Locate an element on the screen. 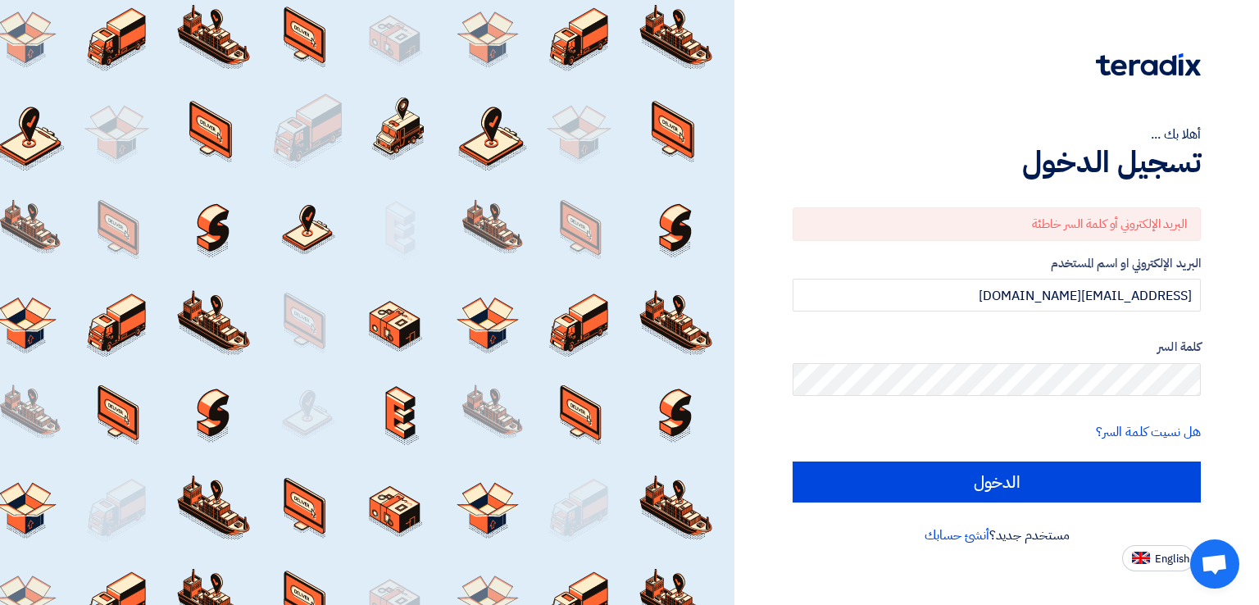 The width and height of the screenshot is (1259, 605). img: Teradix logo is located at coordinates (1148, 65).